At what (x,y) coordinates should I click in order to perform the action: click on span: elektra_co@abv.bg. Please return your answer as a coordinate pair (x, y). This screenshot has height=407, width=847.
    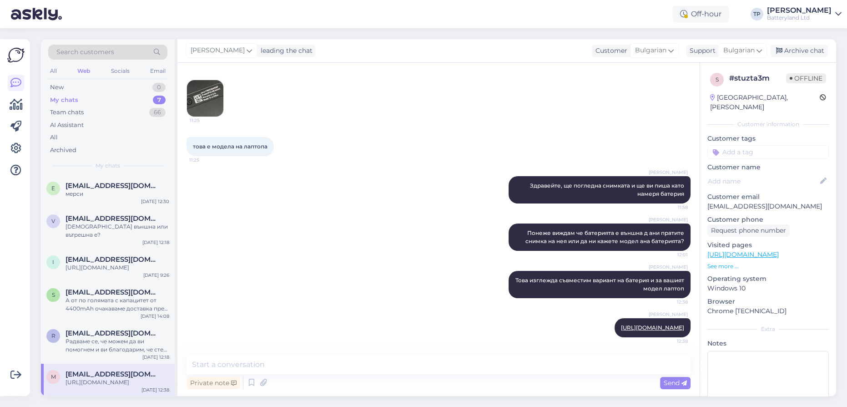
    Looking at the image, I should click on (113, 186).